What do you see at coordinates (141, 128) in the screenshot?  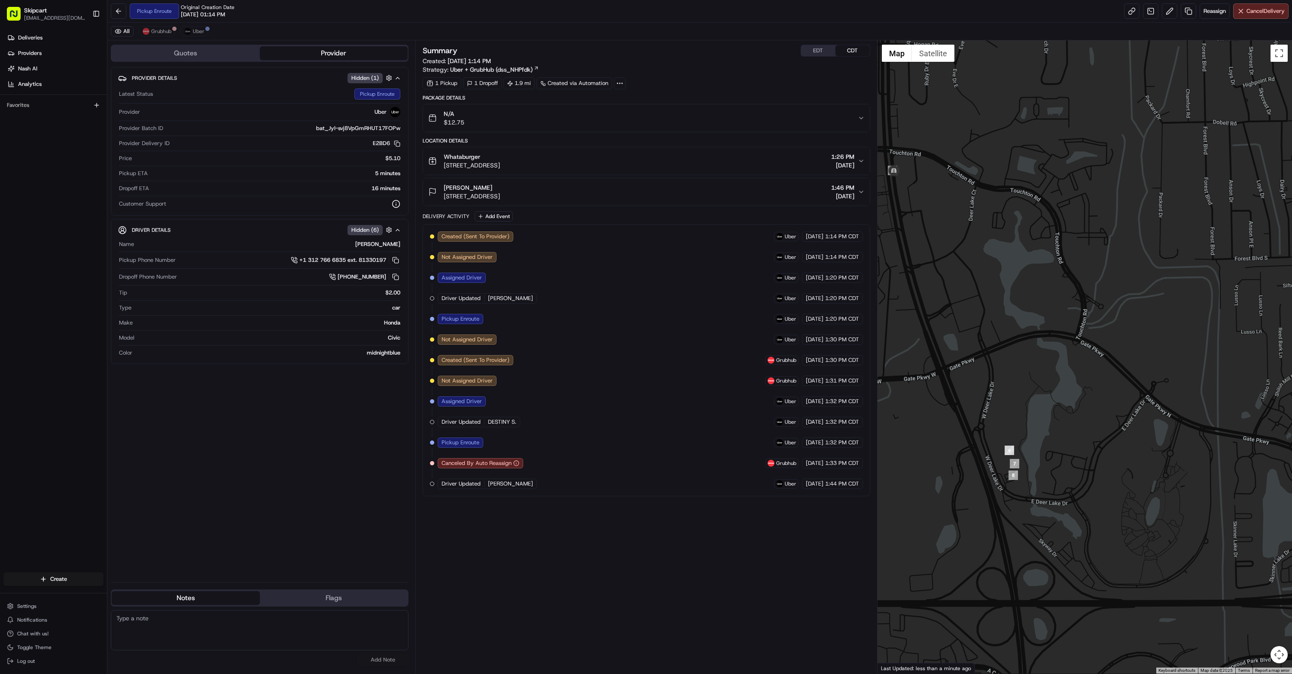 I see `span: Provider Batch ID` at bounding box center [141, 128].